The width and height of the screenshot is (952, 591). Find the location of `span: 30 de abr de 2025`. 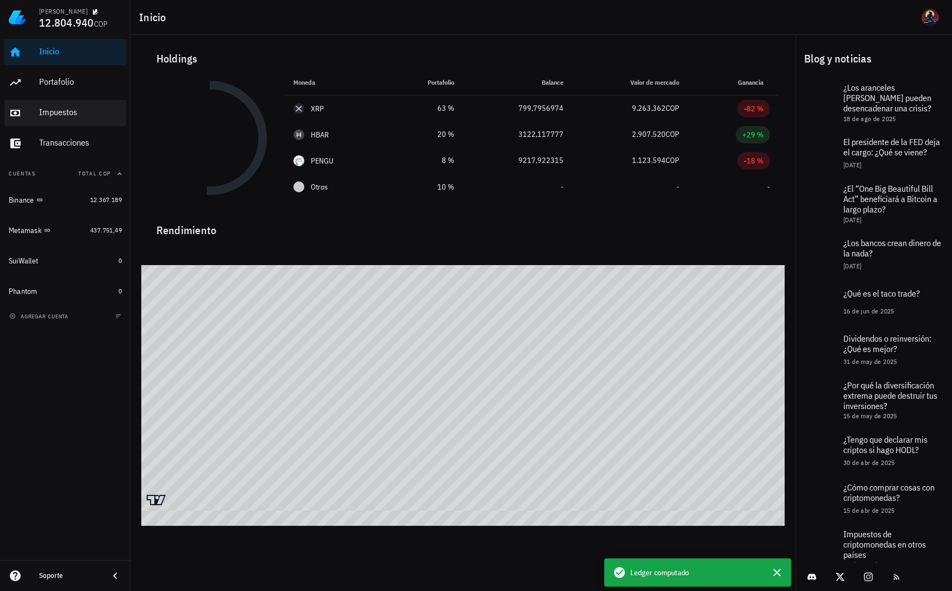

span: 30 de abr de 2025 is located at coordinates (869, 463).